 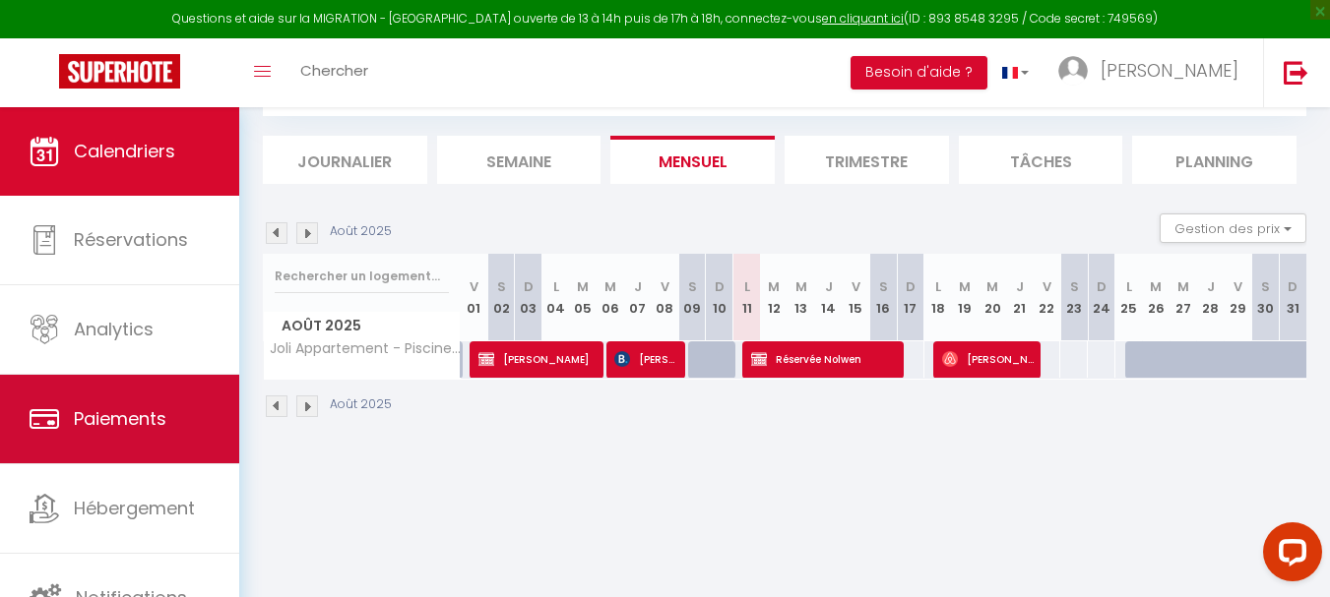 I want to click on th: 25, so click(x=1129, y=297).